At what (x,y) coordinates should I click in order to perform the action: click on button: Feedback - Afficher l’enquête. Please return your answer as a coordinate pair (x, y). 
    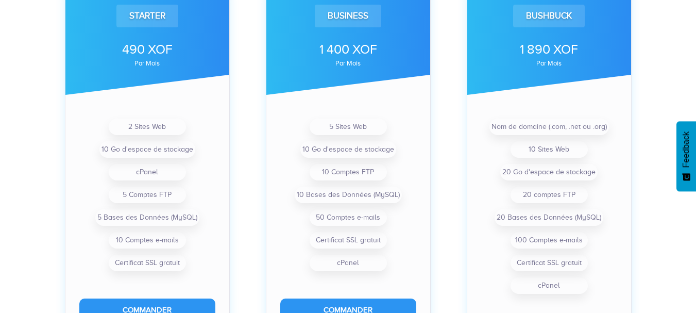
    Looking at the image, I should click on (686, 156).